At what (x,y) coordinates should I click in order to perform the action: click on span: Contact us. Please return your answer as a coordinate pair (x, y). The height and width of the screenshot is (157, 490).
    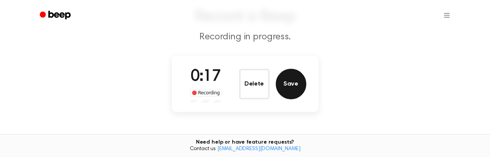
    Looking at the image, I should click on (245, 149).